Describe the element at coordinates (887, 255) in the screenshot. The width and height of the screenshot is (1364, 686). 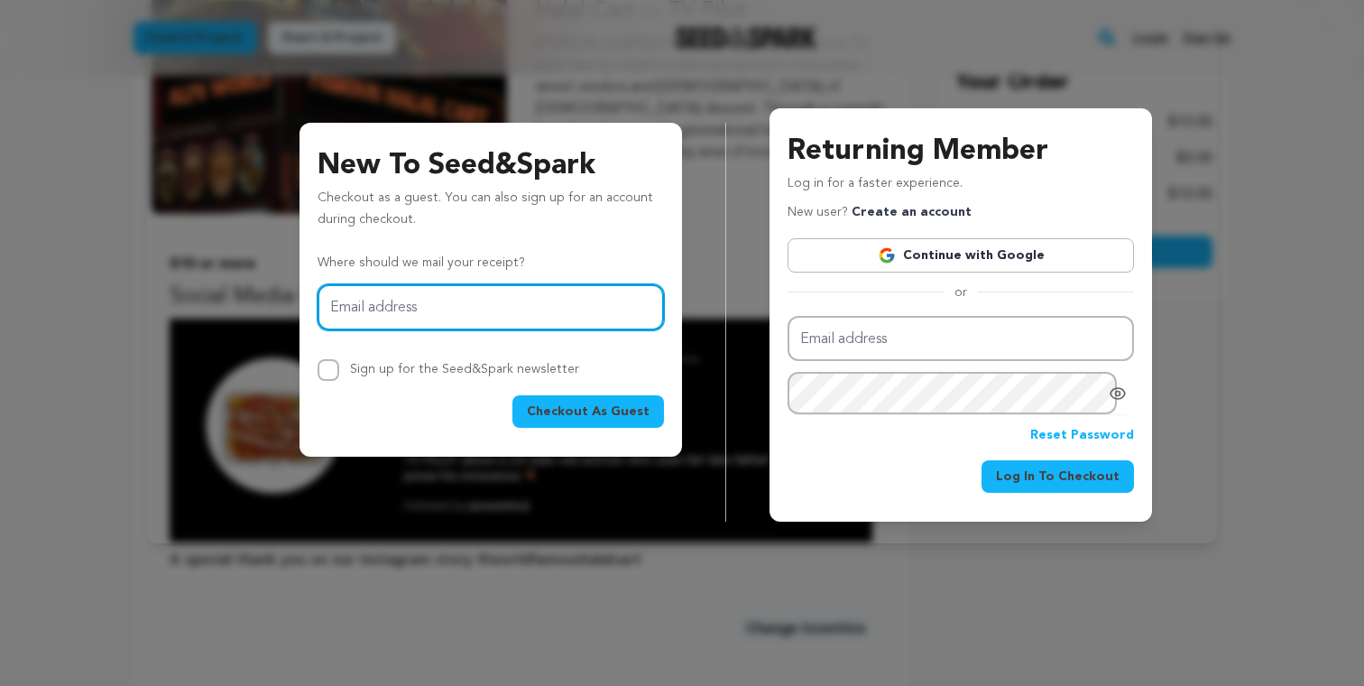
I see `img: Google logo` at that location.